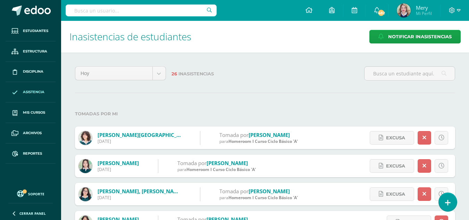 The height and width of the screenshot is (220, 469). Describe the element at coordinates (35, 31) in the screenshot. I see `span: Estudiantes` at that location.